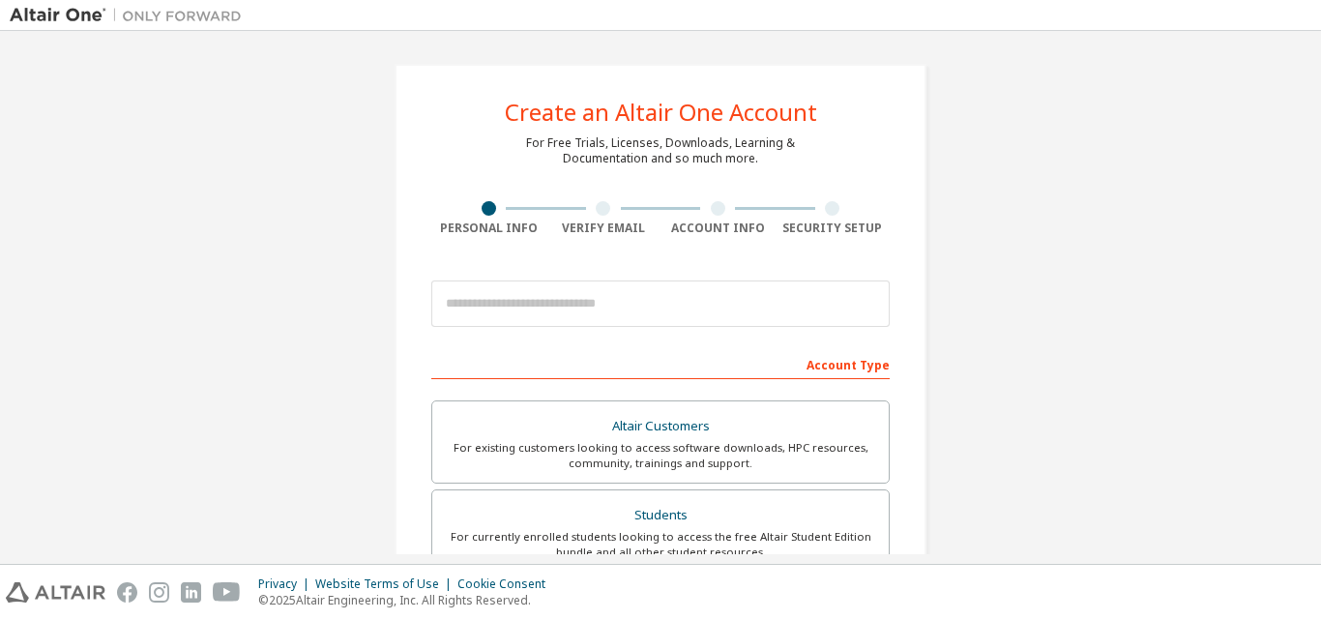 The width and height of the screenshot is (1321, 620). Describe the element at coordinates (488, 228) in the screenshot. I see `div: Personal Info` at that location.